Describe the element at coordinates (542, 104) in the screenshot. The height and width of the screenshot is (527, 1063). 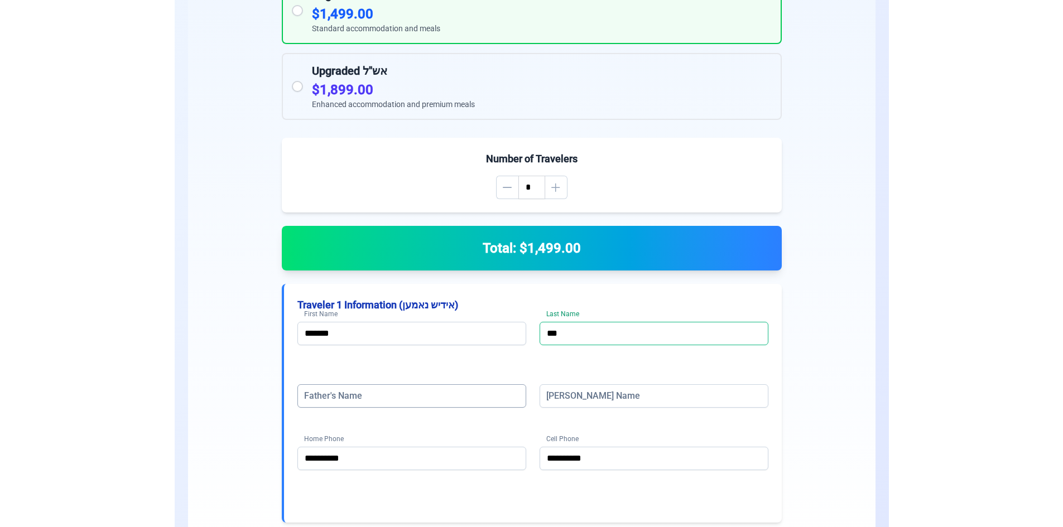
I see `p: Enhanced accommodation and premium meals` at that location.